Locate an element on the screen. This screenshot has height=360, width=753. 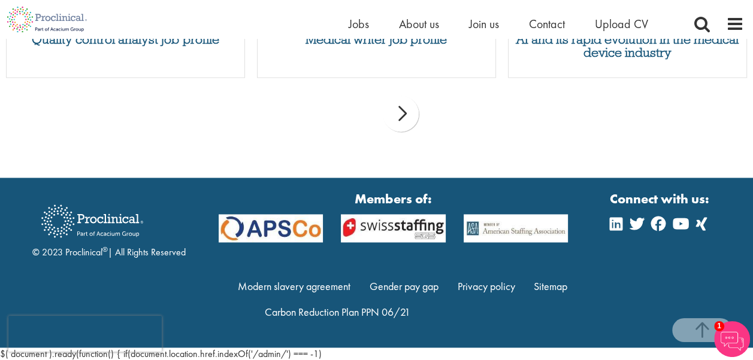
a: Gender pay gap is located at coordinates (404, 286).